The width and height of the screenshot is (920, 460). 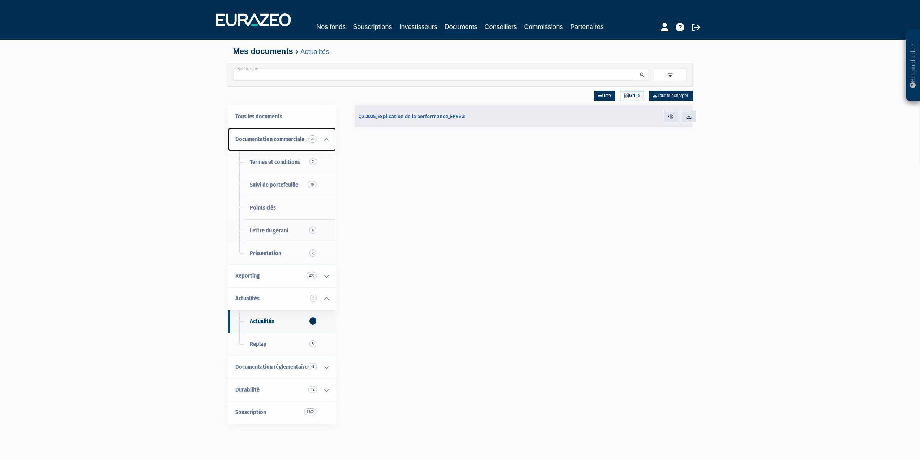 What do you see at coordinates (265, 253) in the screenshot?
I see `span: Présentation` at bounding box center [265, 253].